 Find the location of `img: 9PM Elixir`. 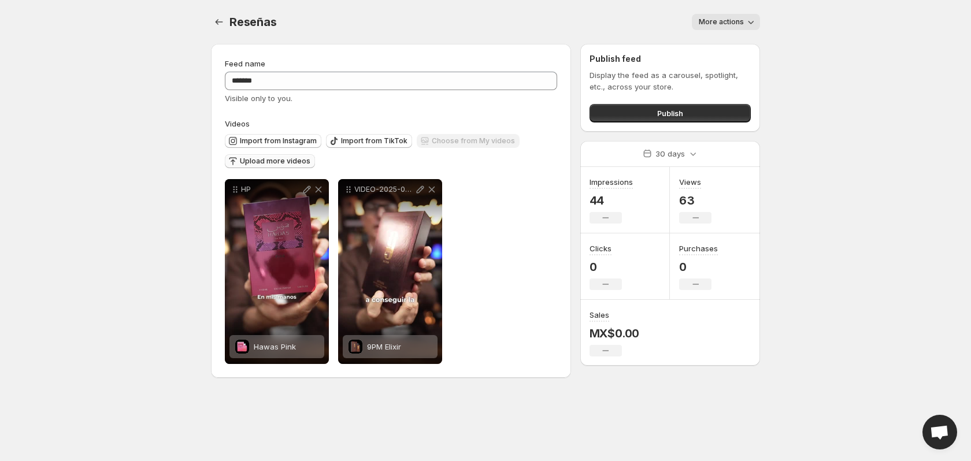

img: 9PM Elixir is located at coordinates (355, 347).